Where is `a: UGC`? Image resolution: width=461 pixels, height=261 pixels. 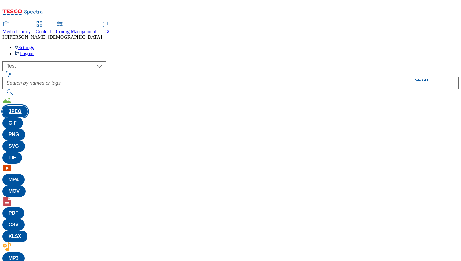 a: UGC is located at coordinates (106, 28).